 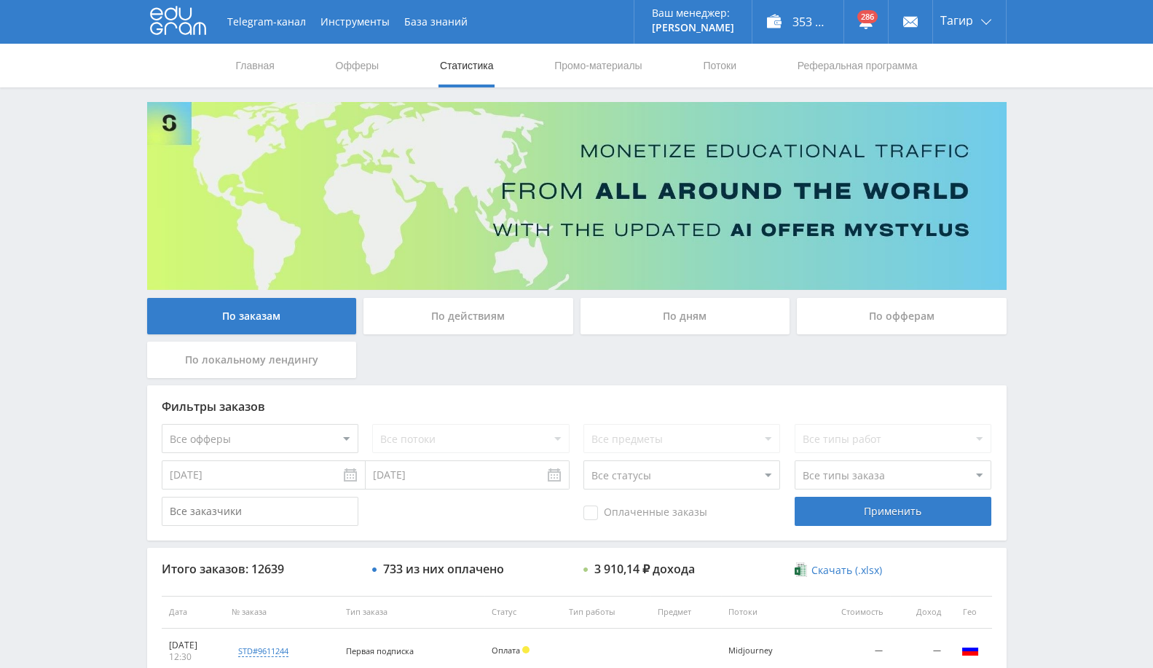 What do you see at coordinates (644, 569) in the screenshot?
I see `div: 3 910,14 ₽ дохода` at bounding box center [644, 569].